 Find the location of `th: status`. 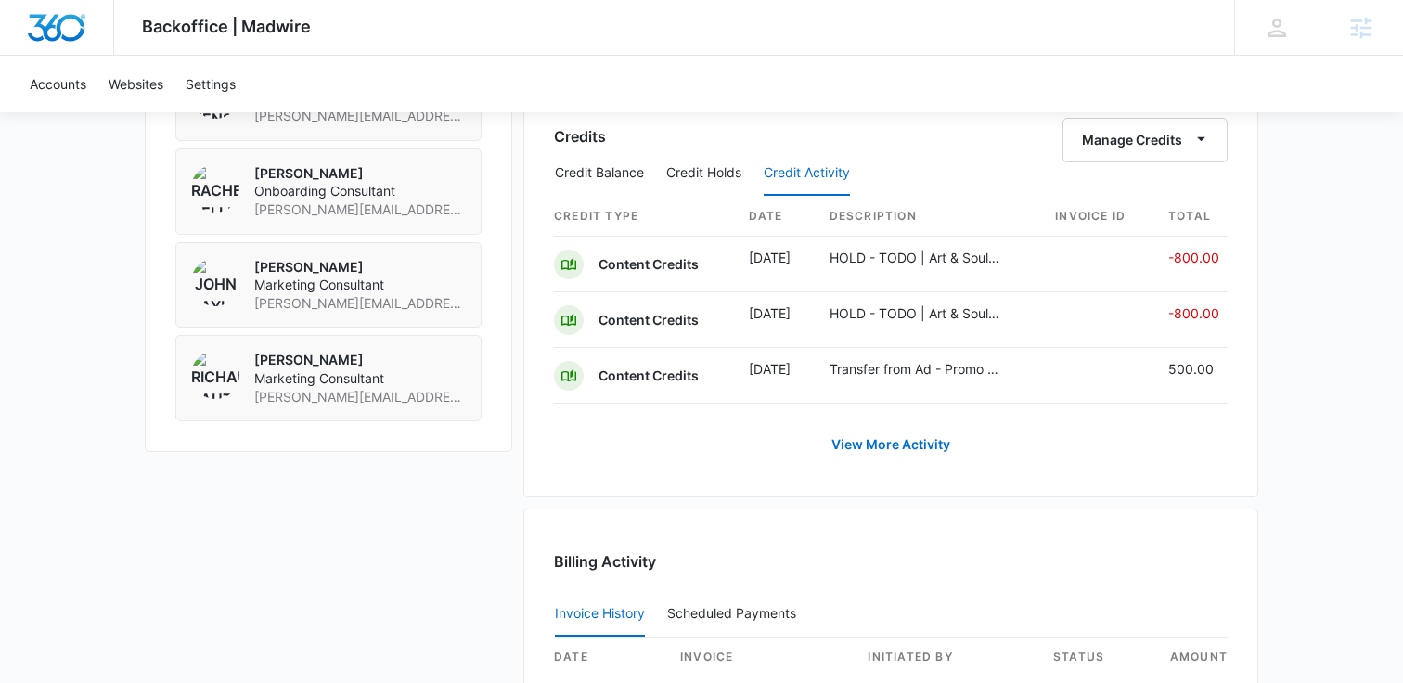

th: status is located at coordinates (1094, 657).